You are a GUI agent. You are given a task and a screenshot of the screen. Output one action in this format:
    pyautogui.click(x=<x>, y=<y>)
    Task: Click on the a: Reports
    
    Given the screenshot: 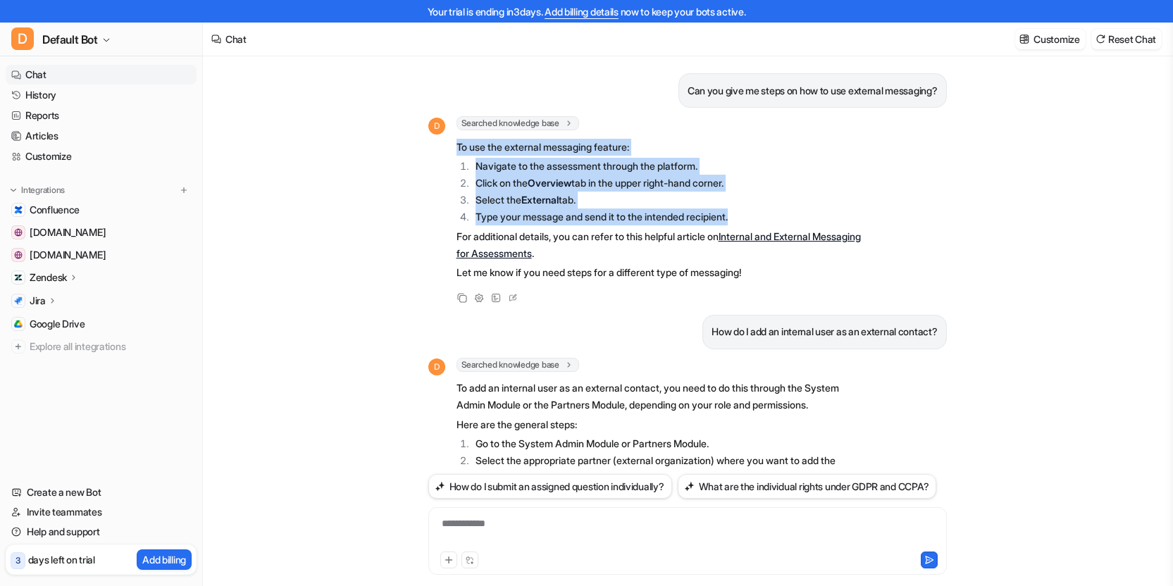 What is the action you would take?
    pyautogui.click(x=101, y=116)
    